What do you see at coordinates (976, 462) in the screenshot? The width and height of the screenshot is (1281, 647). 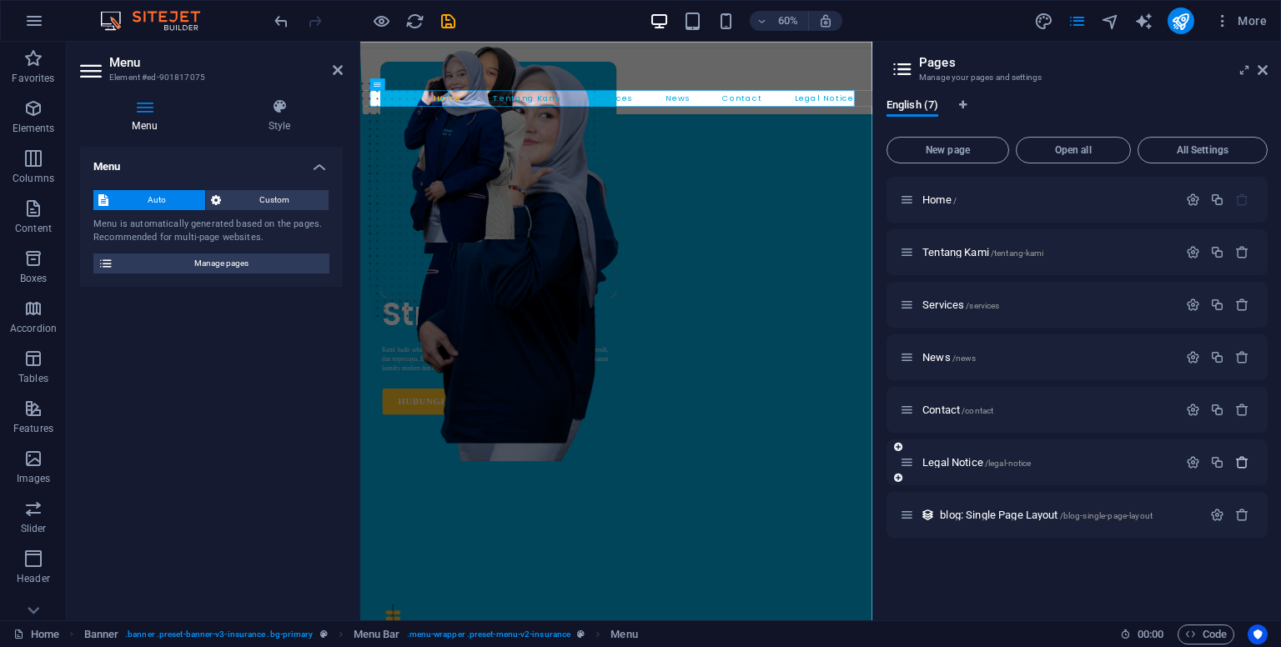 I see `span: Legal Notice` at bounding box center [976, 462].